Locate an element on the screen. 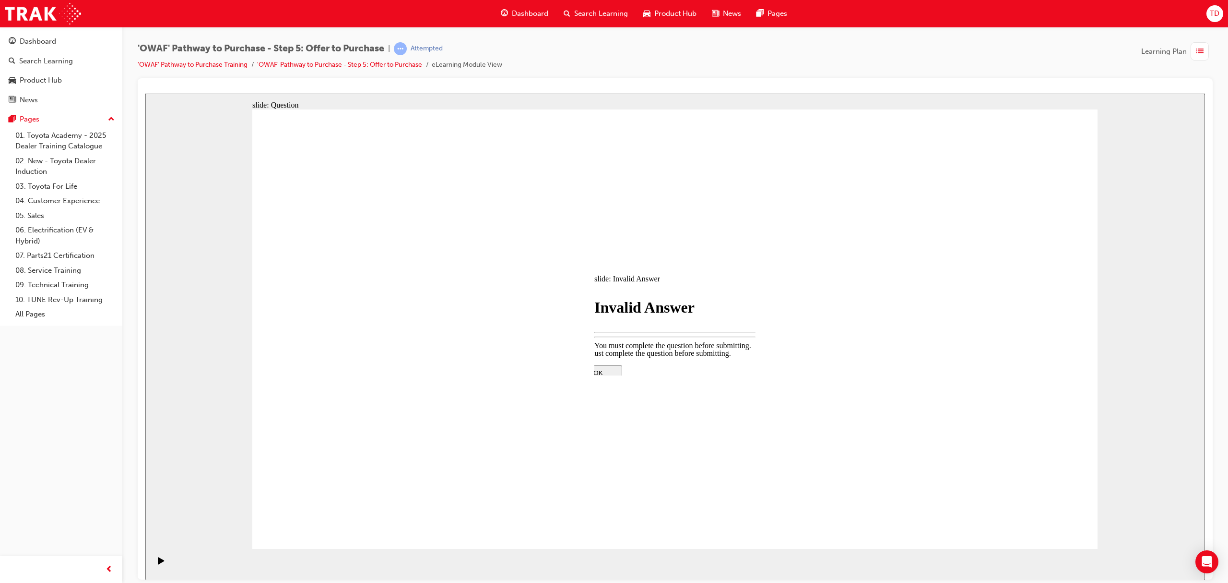  div: News is located at coordinates (29, 100).